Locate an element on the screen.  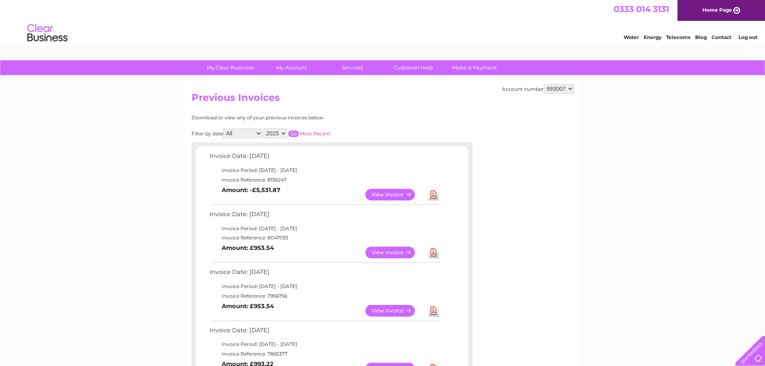
td: Invoice Reference: 7865377 is located at coordinates (325, 354).